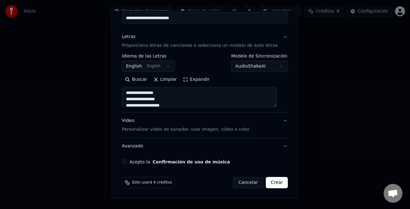 Image resolution: width=410 pixels, height=209 pixels. I want to click on div: LetrasProporciona letras de canciones o selecciona un modelo de auto letras, so click(205, 83).